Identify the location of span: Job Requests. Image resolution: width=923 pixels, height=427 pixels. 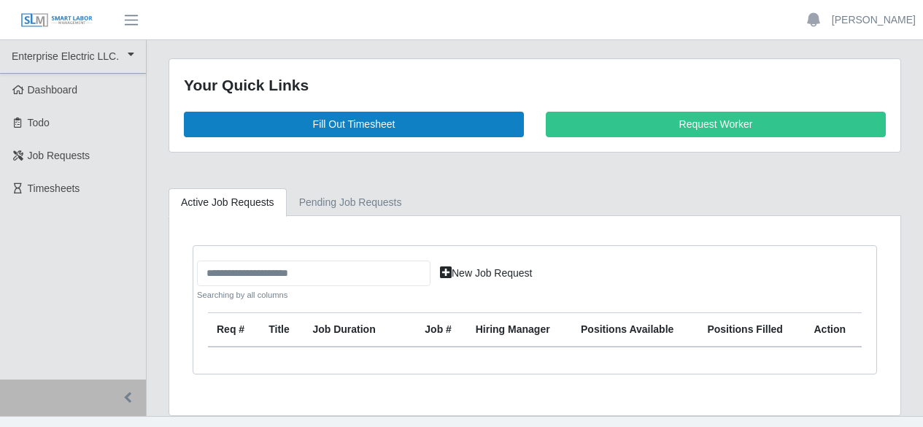
(59, 155).